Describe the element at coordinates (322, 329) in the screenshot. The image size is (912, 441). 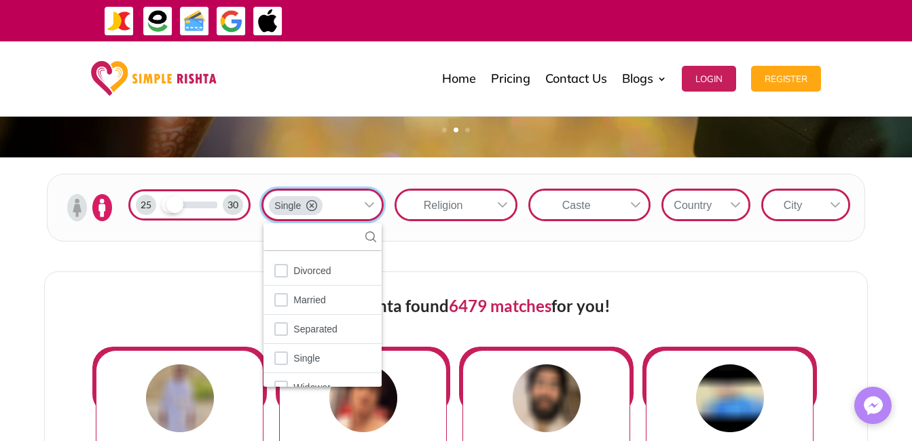
I see `li: Separated` at that location.